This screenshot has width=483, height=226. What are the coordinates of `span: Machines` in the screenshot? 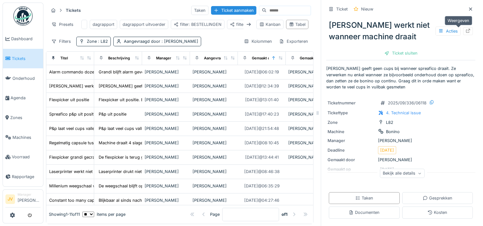 It's located at (26, 137).